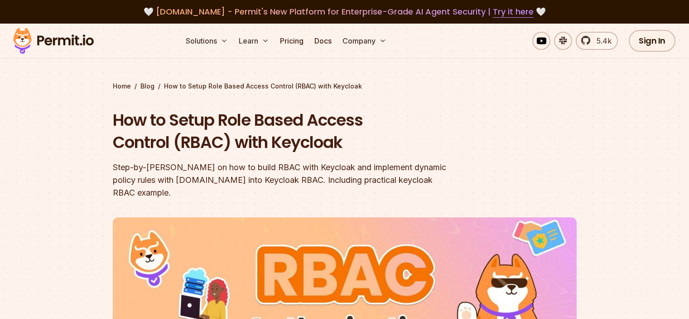 Image resolution: width=689 pixels, height=319 pixels. What do you see at coordinates (122, 86) in the screenshot?
I see `a: Home` at bounding box center [122, 86].